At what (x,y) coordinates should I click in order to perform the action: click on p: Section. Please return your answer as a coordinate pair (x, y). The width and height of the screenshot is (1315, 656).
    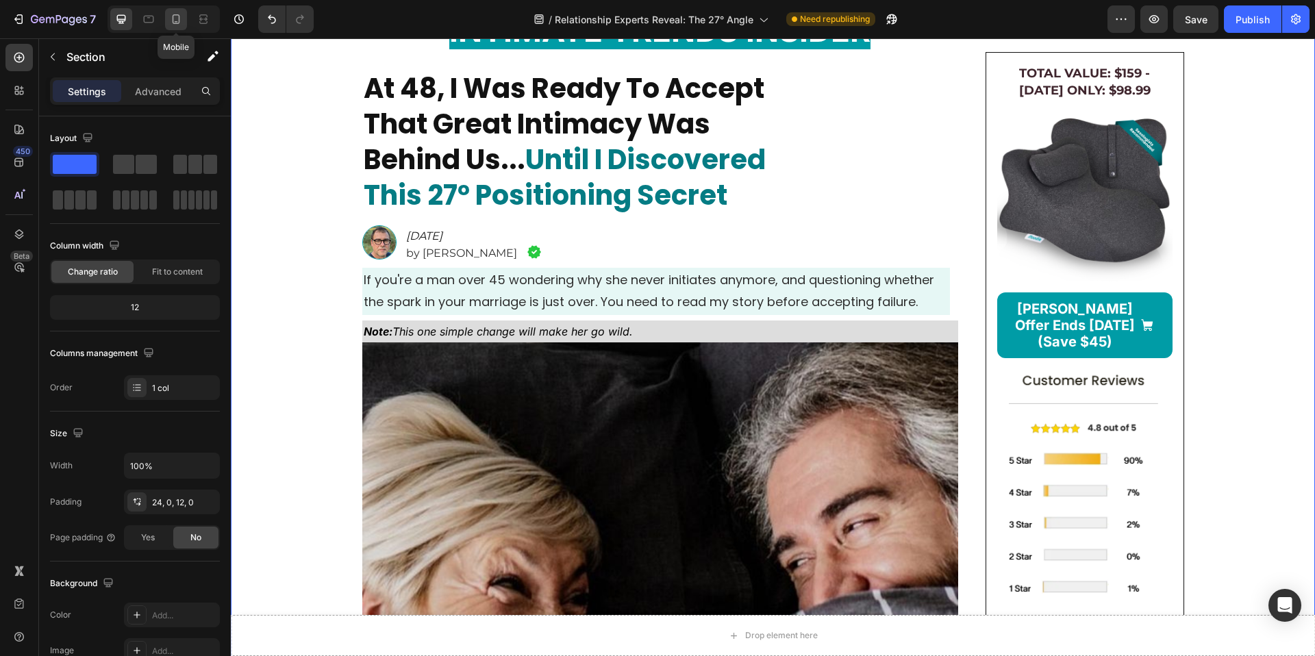
    Looking at the image, I should click on (123, 57).